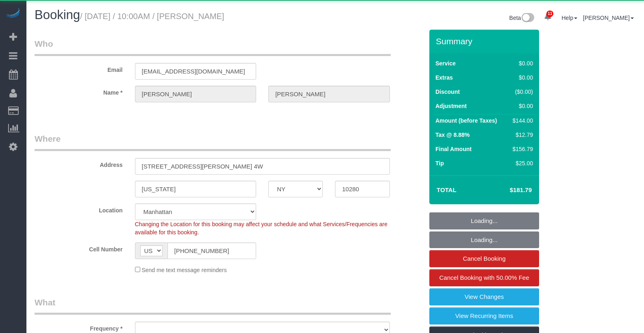 This screenshot has width=644, height=333. What do you see at coordinates (57, 15) in the screenshot?
I see `span: Booking` at bounding box center [57, 15].